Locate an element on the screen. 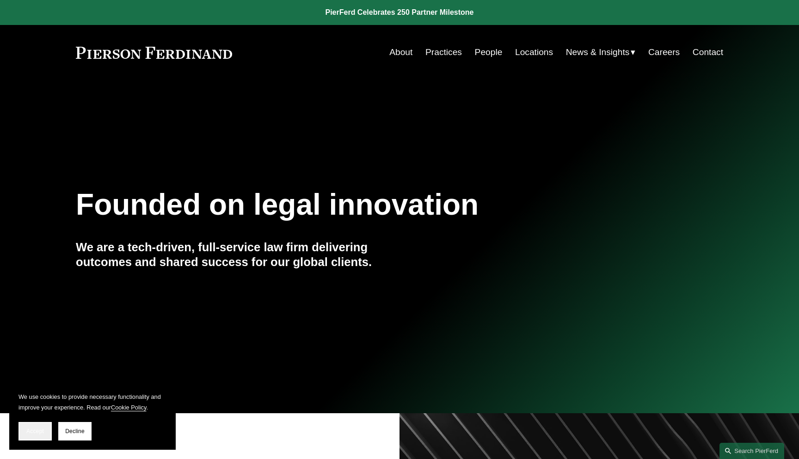 This screenshot has height=459, width=799. span: News & Insights is located at coordinates (598, 52).